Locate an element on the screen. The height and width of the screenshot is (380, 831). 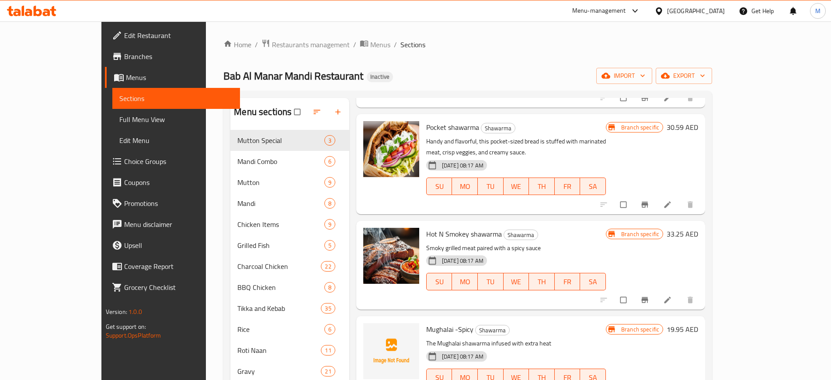
span: TH is located at coordinates (542, 186).